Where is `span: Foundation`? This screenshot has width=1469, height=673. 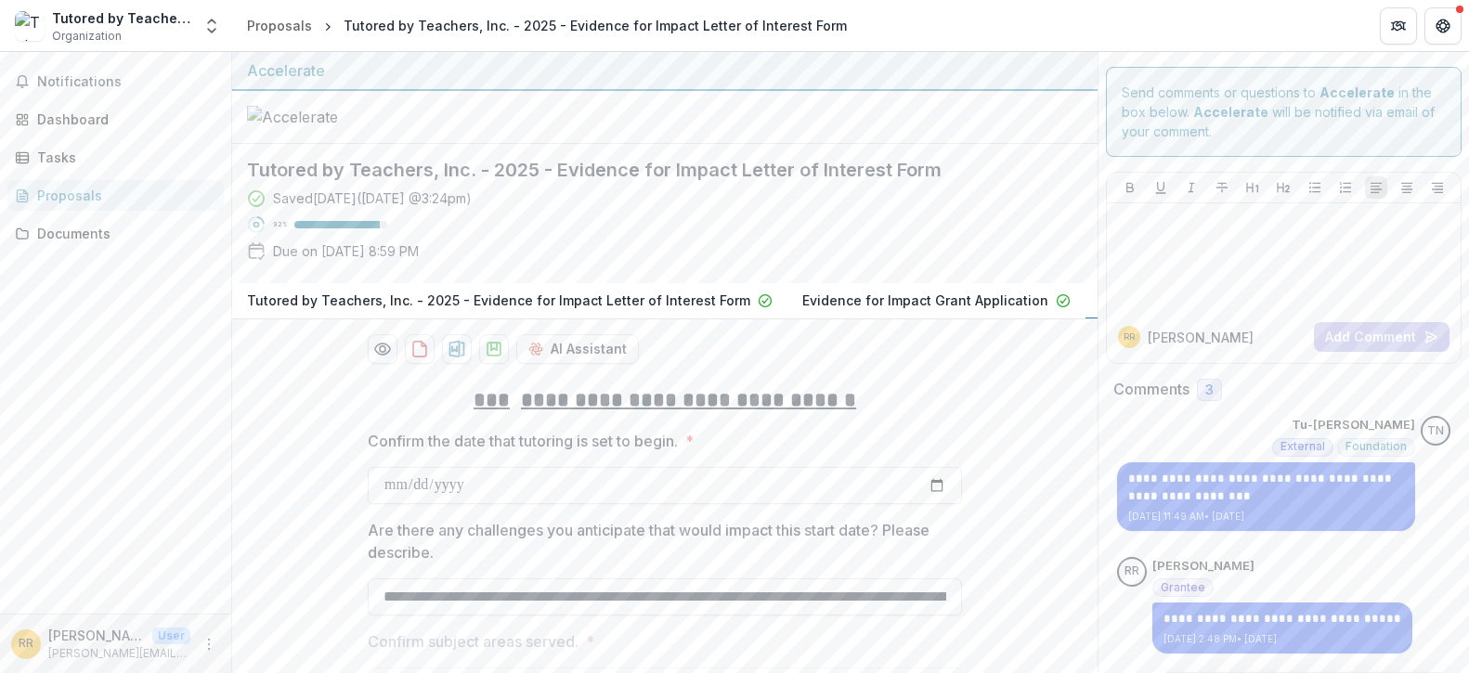
span: Foundation is located at coordinates (1376, 447).